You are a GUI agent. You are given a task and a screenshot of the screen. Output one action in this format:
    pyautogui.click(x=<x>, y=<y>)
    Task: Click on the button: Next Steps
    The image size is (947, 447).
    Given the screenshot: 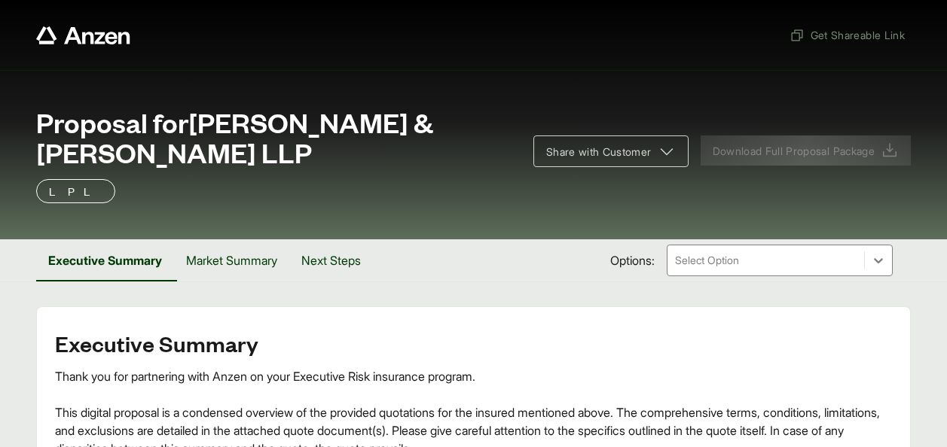 What is the action you would take?
    pyautogui.click(x=331, y=261)
    